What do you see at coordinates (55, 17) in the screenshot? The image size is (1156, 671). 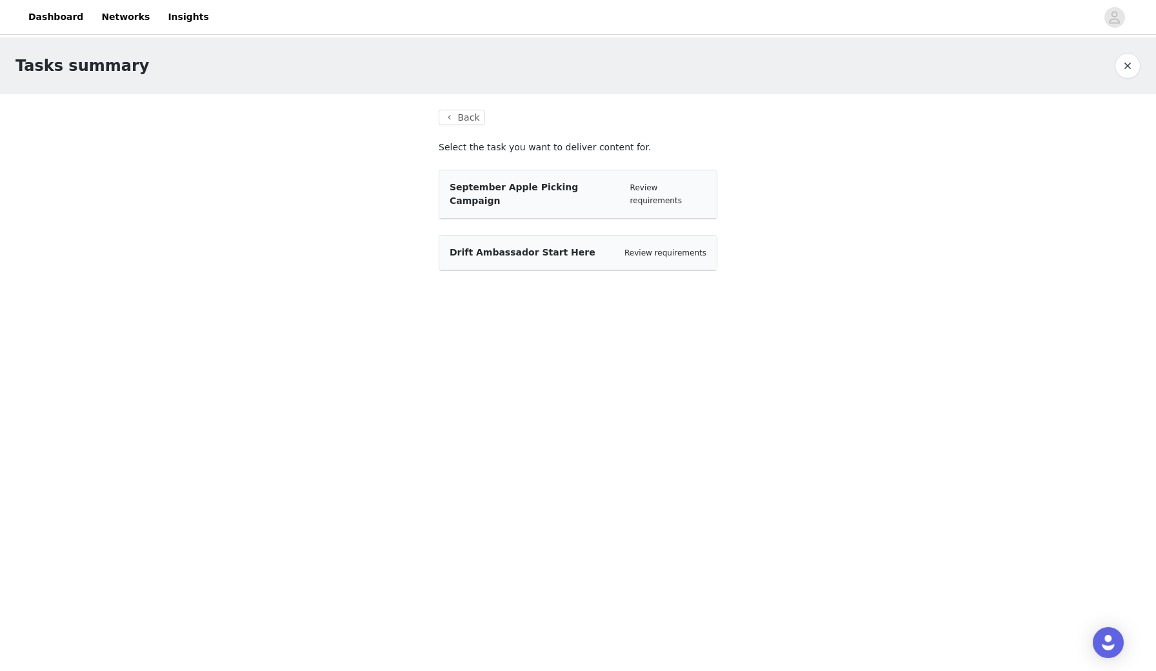 I see `a: Dashboard` at bounding box center [55, 17].